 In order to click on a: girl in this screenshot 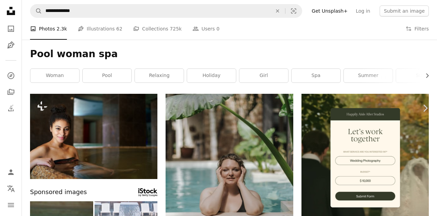, I will do `click(264, 76)`.